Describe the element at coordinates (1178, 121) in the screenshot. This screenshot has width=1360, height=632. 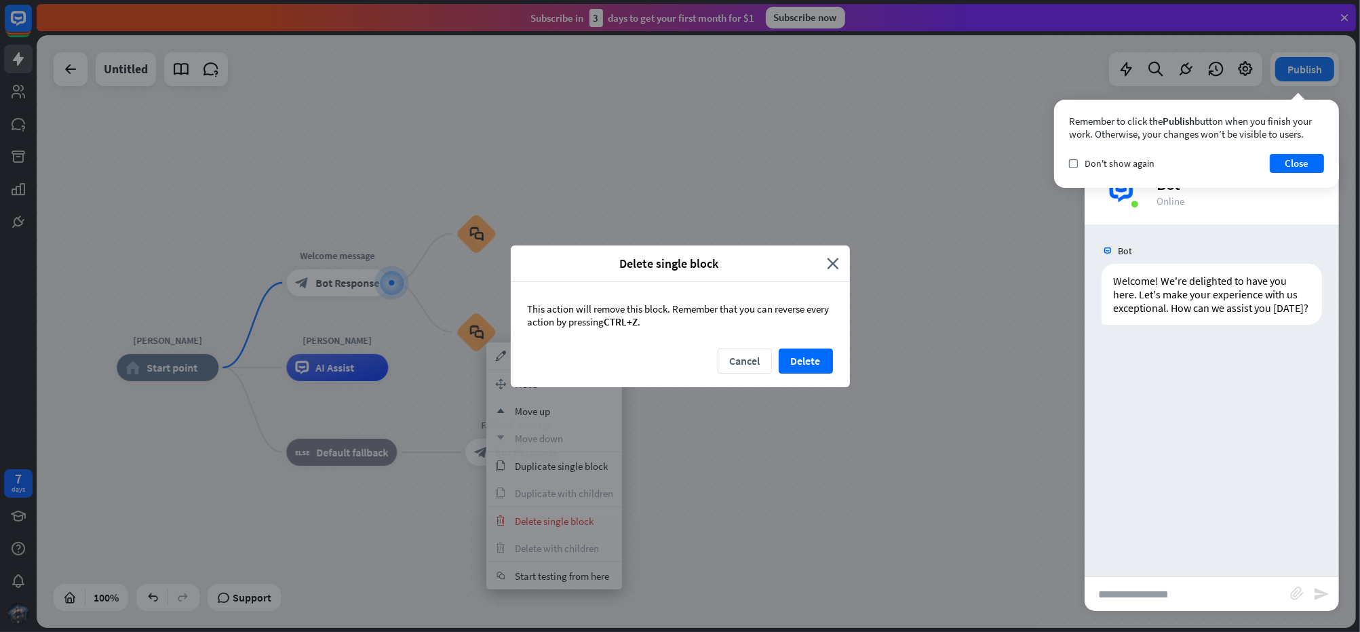
I see `span: Publish` at that location.